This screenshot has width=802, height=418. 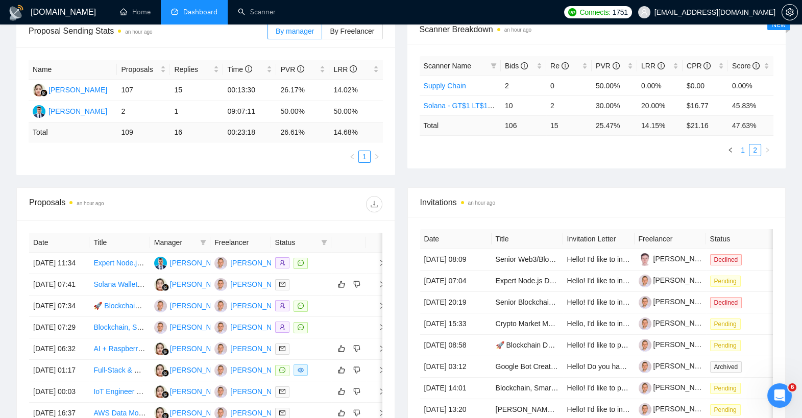 I want to click on span: Re, so click(x=559, y=66).